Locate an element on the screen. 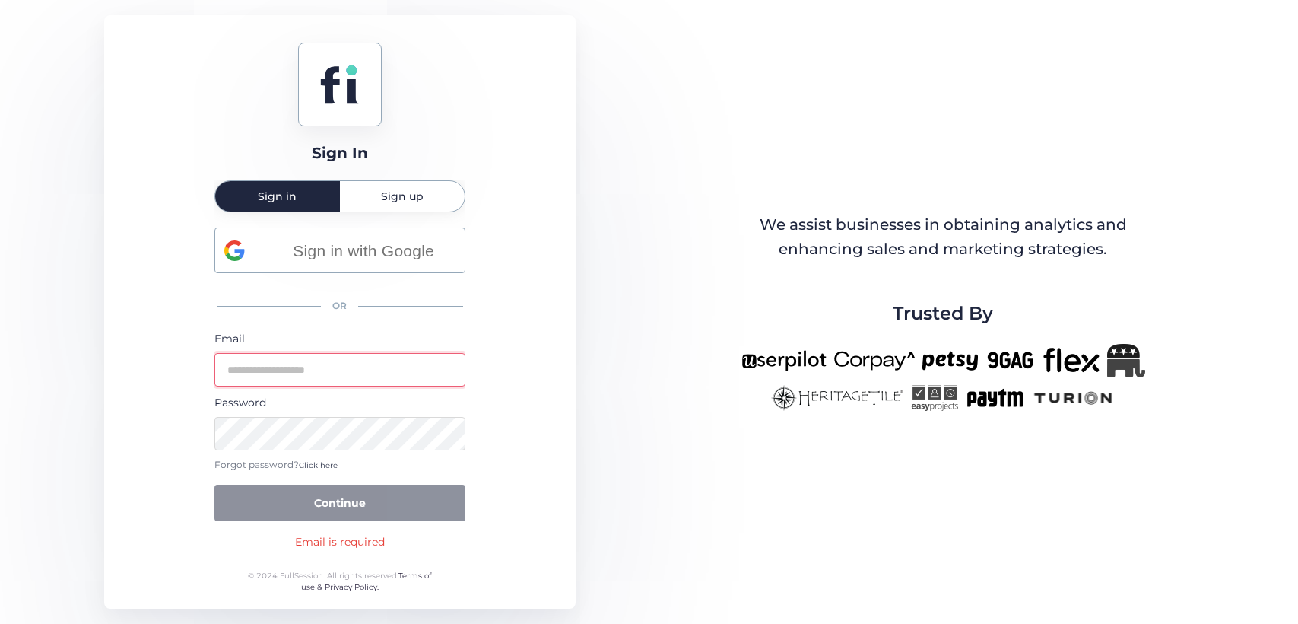 The image size is (1298, 624). img: corpay-new.png is located at coordinates (874, 360).